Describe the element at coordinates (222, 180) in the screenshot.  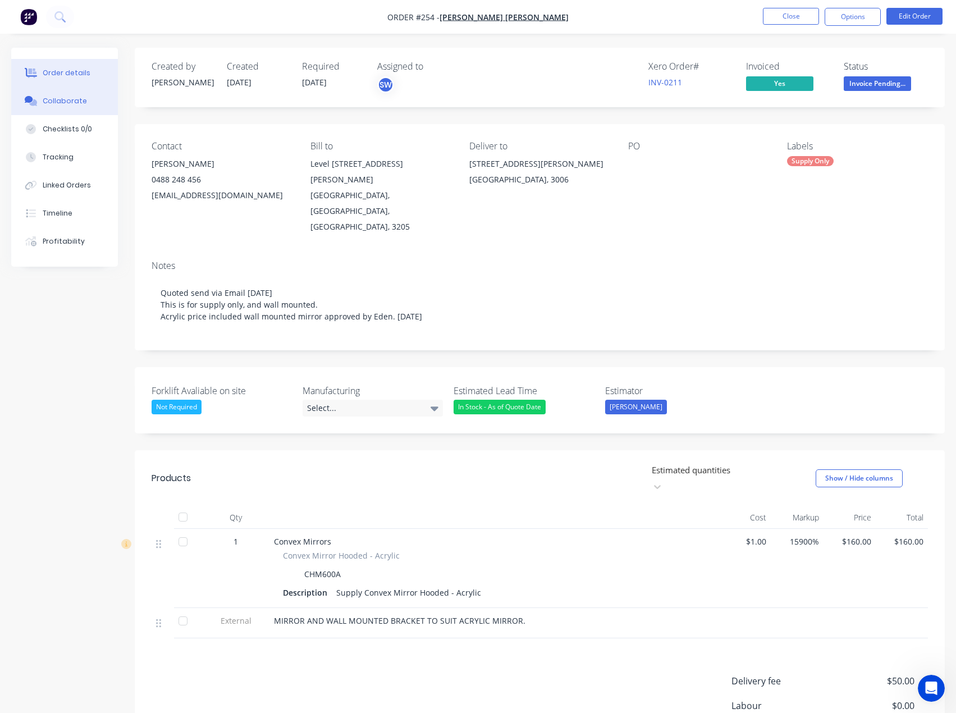
I see `div: 0488 248 456` at that location.